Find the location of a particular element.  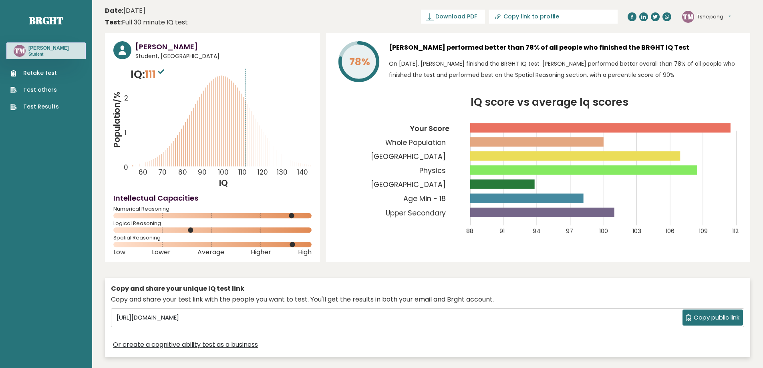

tspan: IQ score vs average Iq scores is located at coordinates (549, 102).